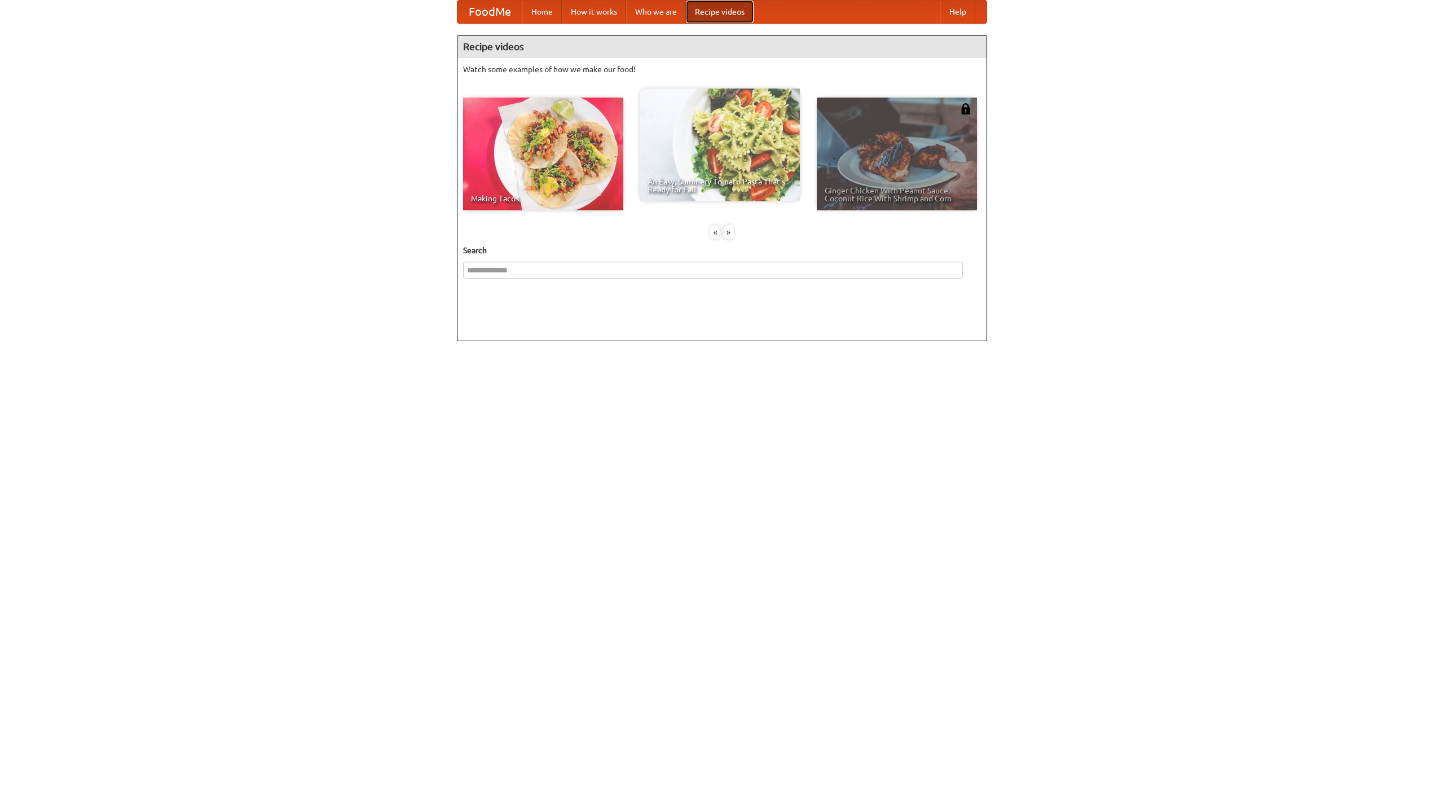 Image resolution: width=1444 pixels, height=798 pixels. Describe the element at coordinates (958, 12) in the screenshot. I see `a: Help` at that location.